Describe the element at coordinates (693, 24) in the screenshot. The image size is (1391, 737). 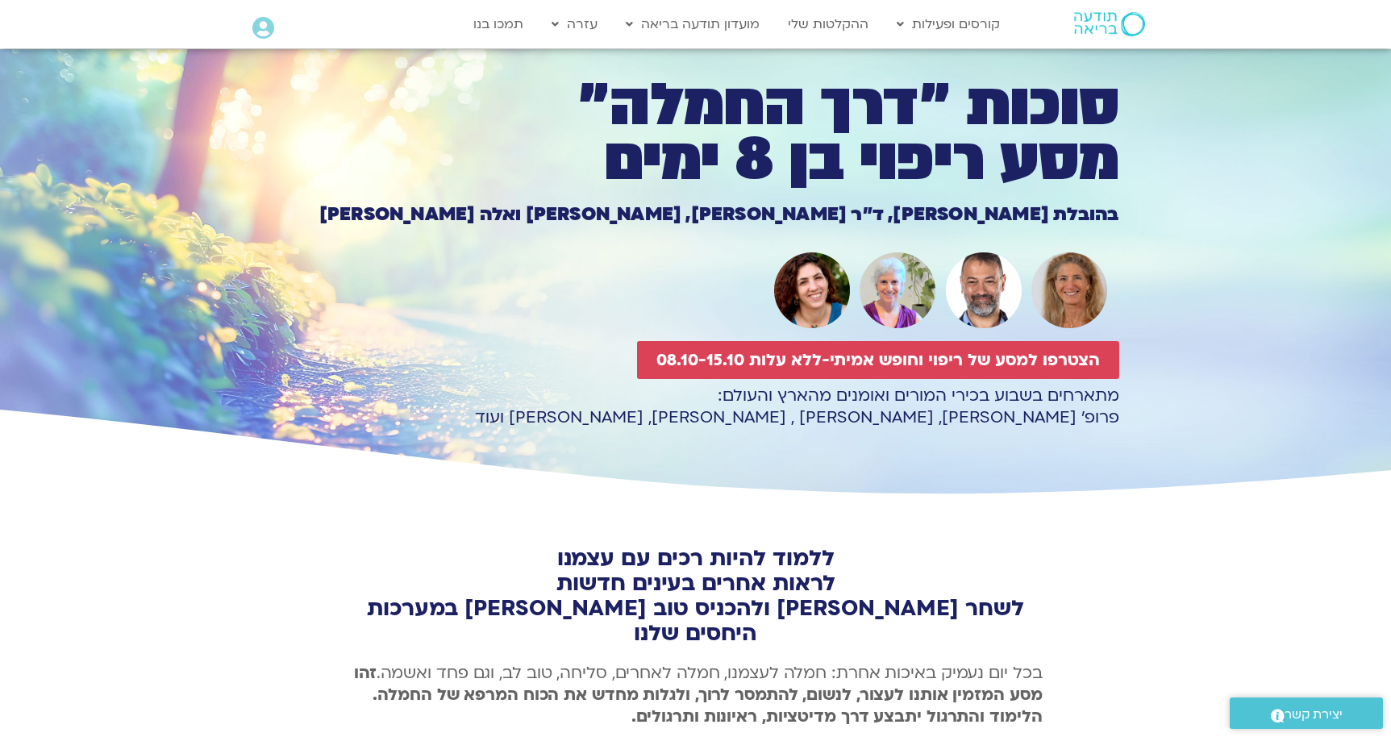
I see `a: מועדון תודעה בריאה` at that location.